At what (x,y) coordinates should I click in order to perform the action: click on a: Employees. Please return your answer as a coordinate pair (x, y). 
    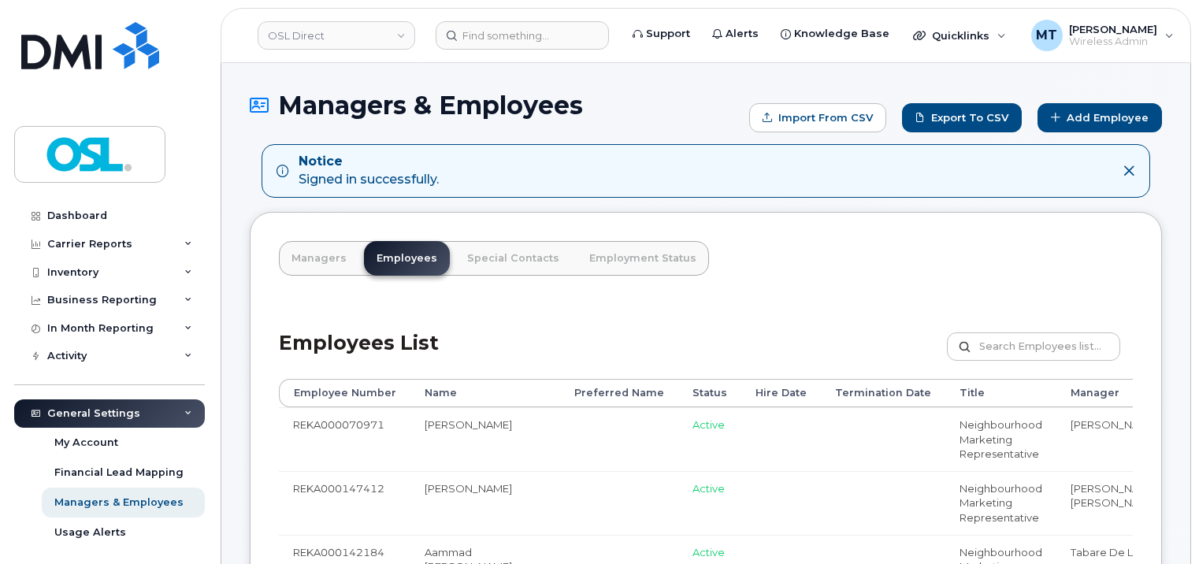
    Looking at the image, I should click on (406, 258).